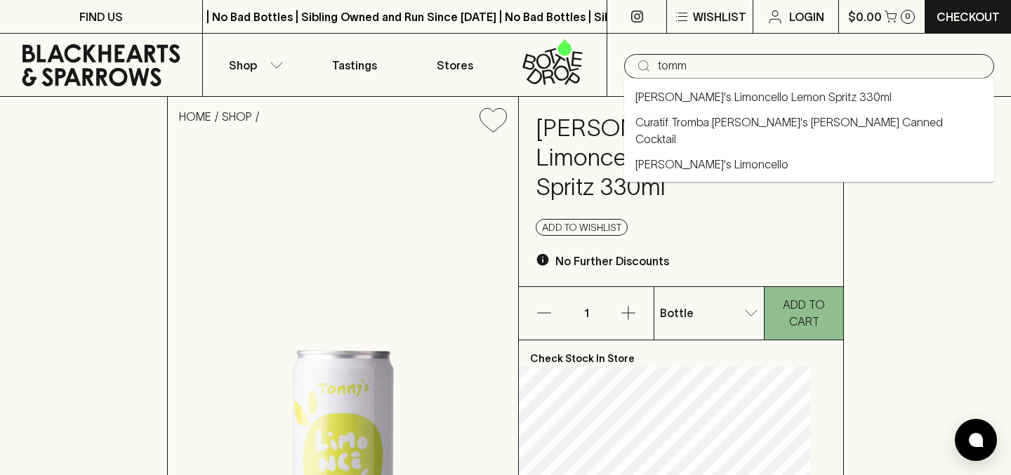  What do you see at coordinates (355, 65) in the screenshot?
I see `p: Tastings` at bounding box center [355, 65].